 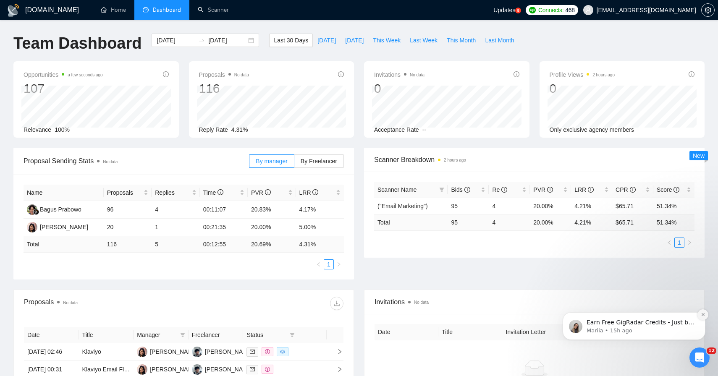 I want to click on span: Relevance, so click(x=37, y=130).